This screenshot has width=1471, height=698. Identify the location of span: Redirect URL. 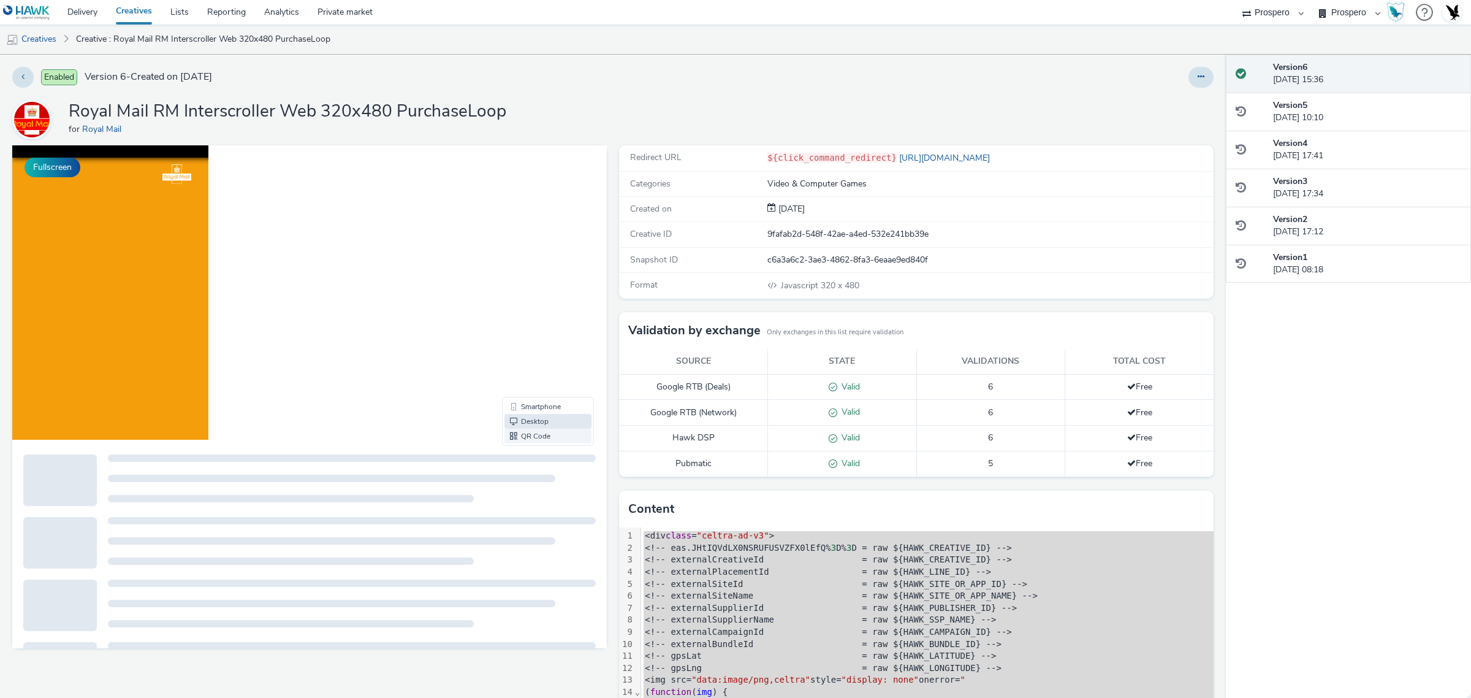
(656, 157).